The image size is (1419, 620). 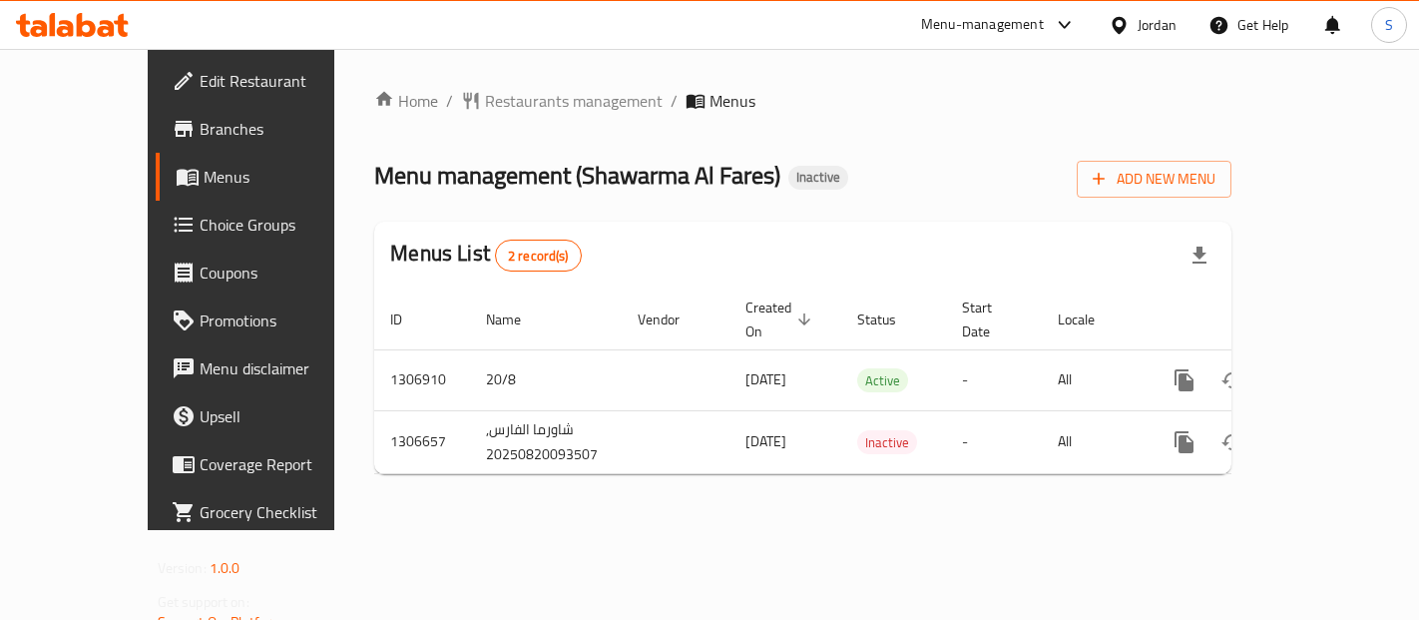 What do you see at coordinates (1157, 25) in the screenshot?
I see `div: Jordan` at bounding box center [1157, 25].